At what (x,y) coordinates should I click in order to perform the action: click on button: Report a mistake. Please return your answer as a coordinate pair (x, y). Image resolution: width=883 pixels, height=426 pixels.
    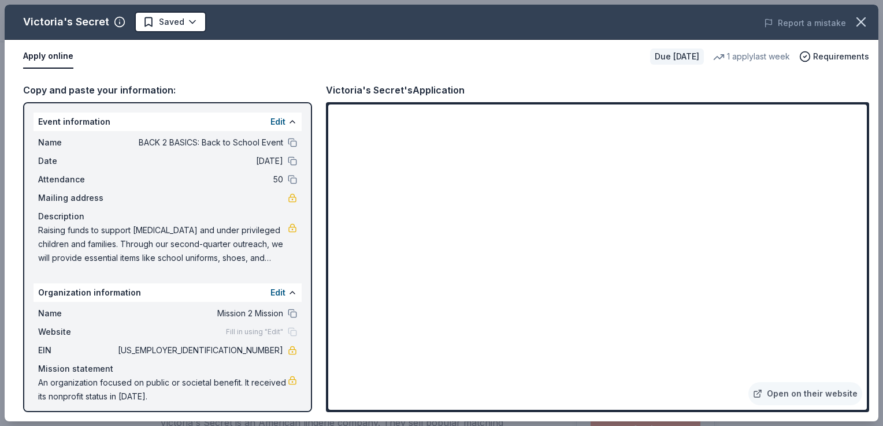
    Looking at the image, I should click on (805, 23).